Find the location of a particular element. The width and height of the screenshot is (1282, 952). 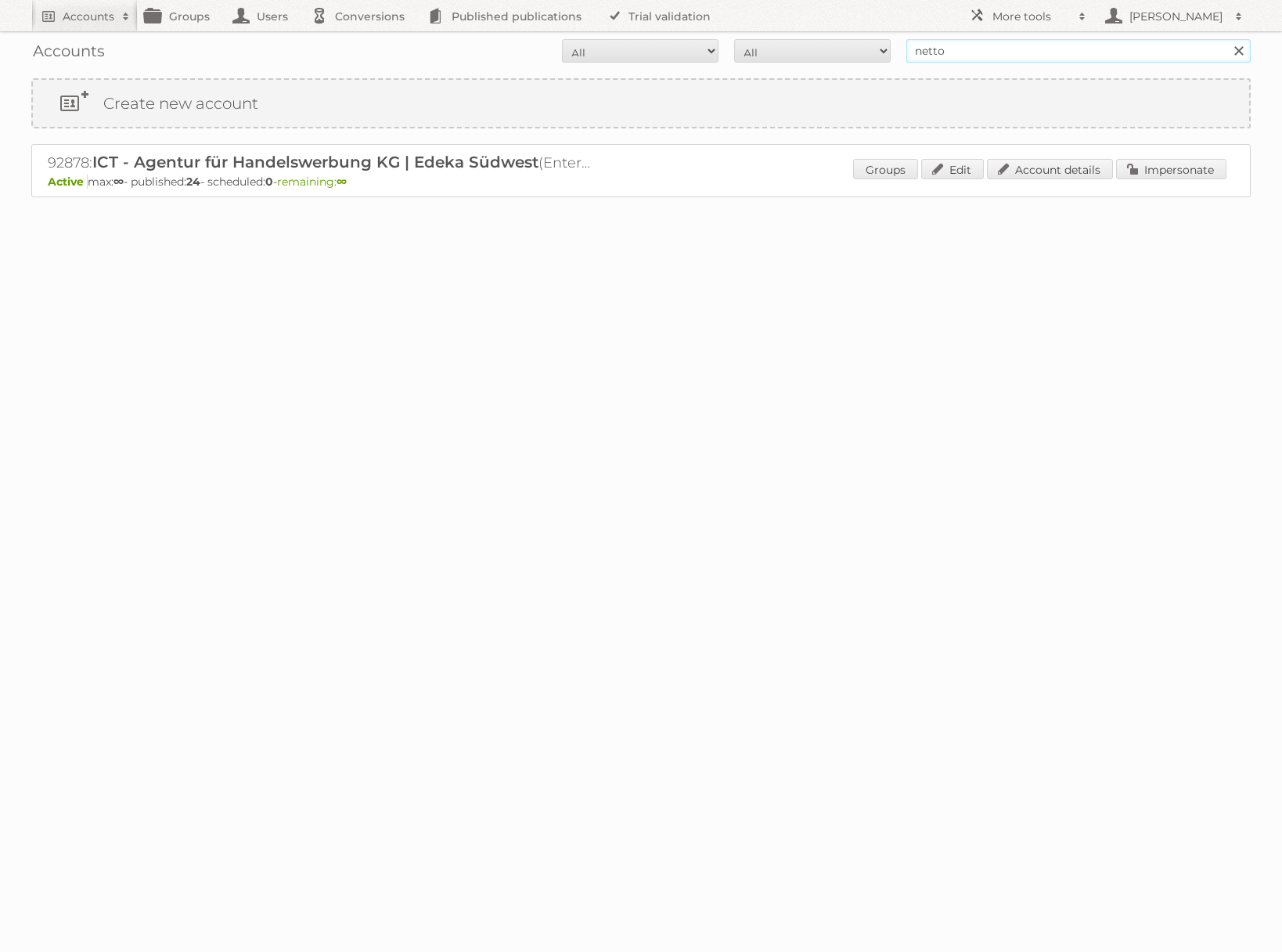

h2: 92878: (Enterprise ∞) - TRIAL is located at coordinates (321, 163).